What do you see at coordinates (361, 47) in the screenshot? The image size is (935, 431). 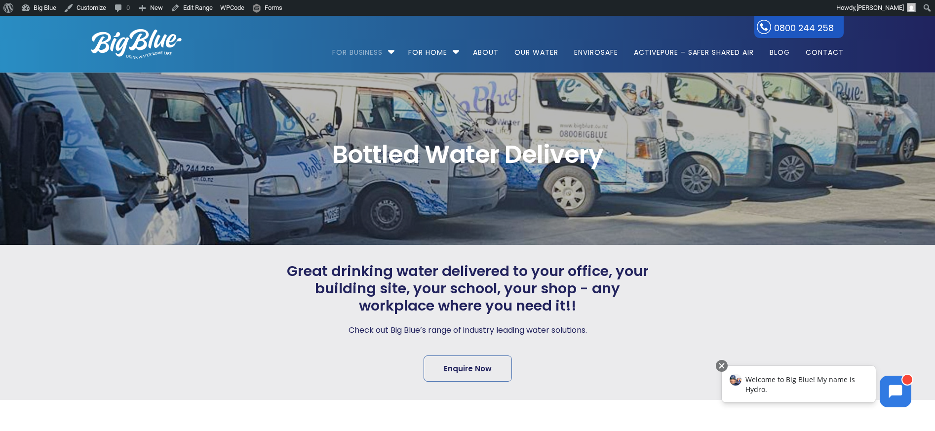 I see `a: For Business` at bounding box center [361, 47].